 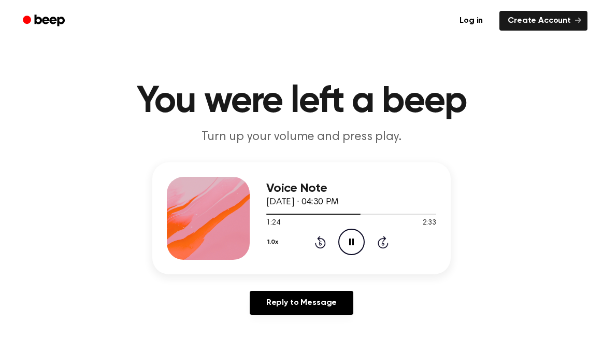 What do you see at coordinates (45, 21) in the screenshot?
I see `a: Beep` at bounding box center [45, 21].